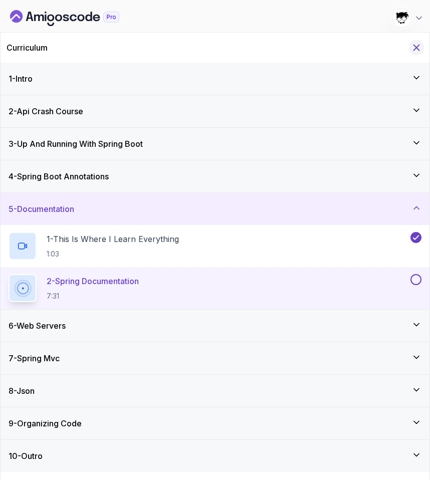 This screenshot has width=430, height=480. I want to click on button: 10-Outro, so click(215, 456).